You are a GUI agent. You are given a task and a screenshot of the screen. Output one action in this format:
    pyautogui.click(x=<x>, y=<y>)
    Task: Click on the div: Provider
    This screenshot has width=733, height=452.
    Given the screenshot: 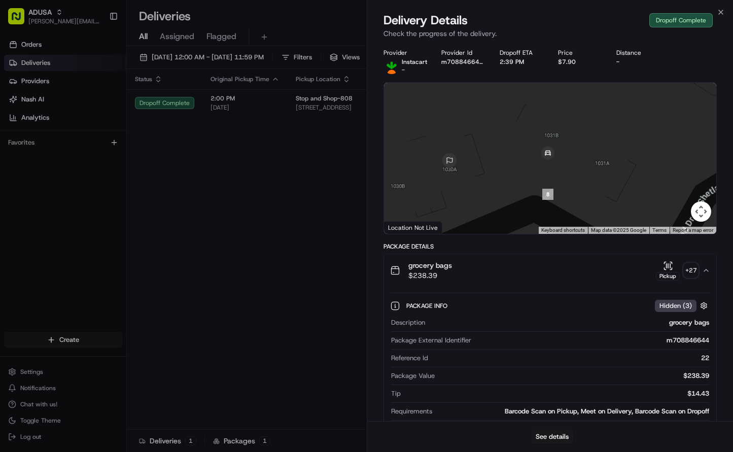 What is the action you would take?
    pyautogui.click(x=404, y=53)
    